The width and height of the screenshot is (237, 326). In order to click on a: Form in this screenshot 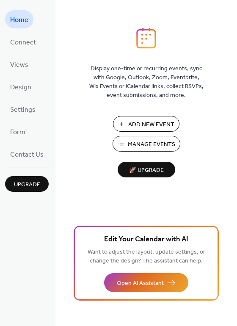, I will do `click(18, 131)`.